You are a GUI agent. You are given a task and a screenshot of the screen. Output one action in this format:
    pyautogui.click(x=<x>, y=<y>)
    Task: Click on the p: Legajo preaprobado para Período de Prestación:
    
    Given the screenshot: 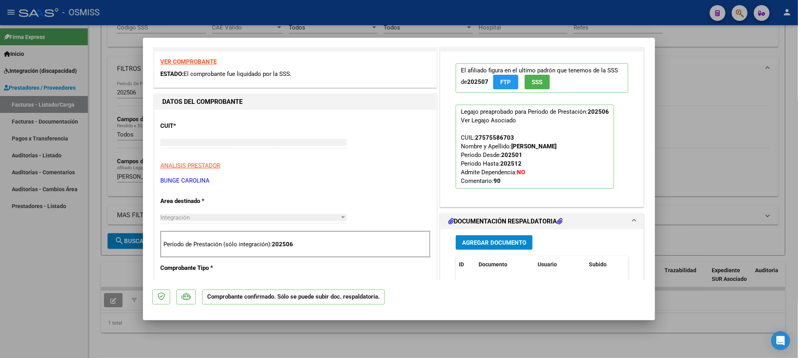 What is the action you would take?
    pyautogui.click(x=535, y=147)
    